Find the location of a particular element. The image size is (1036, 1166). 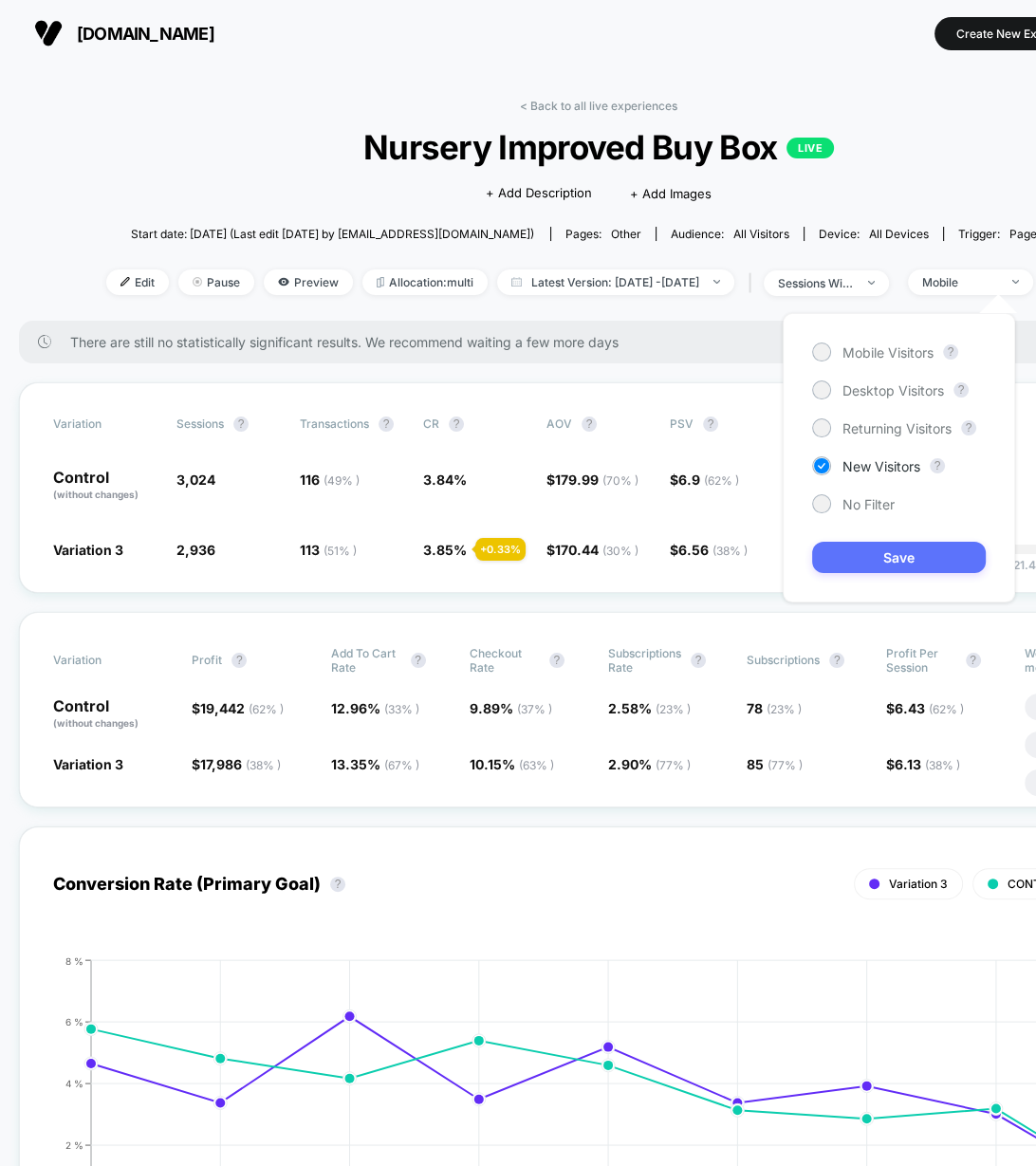

span: All Visitors is located at coordinates (761, 233).